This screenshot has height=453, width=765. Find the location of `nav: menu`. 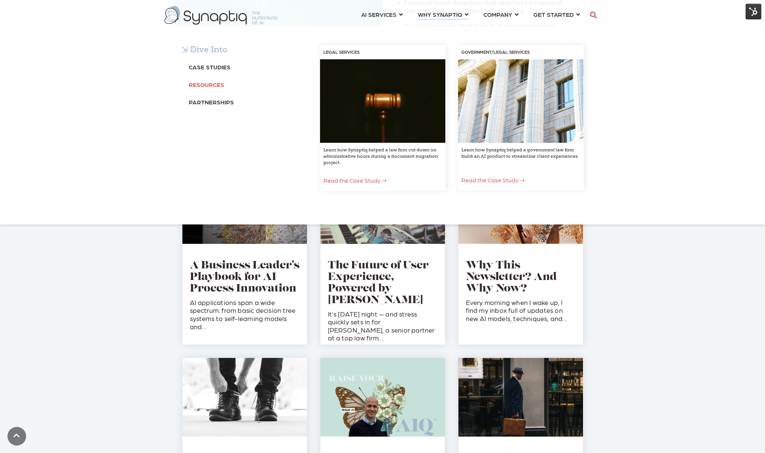

nav: menu is located at coordinates (470, 15).